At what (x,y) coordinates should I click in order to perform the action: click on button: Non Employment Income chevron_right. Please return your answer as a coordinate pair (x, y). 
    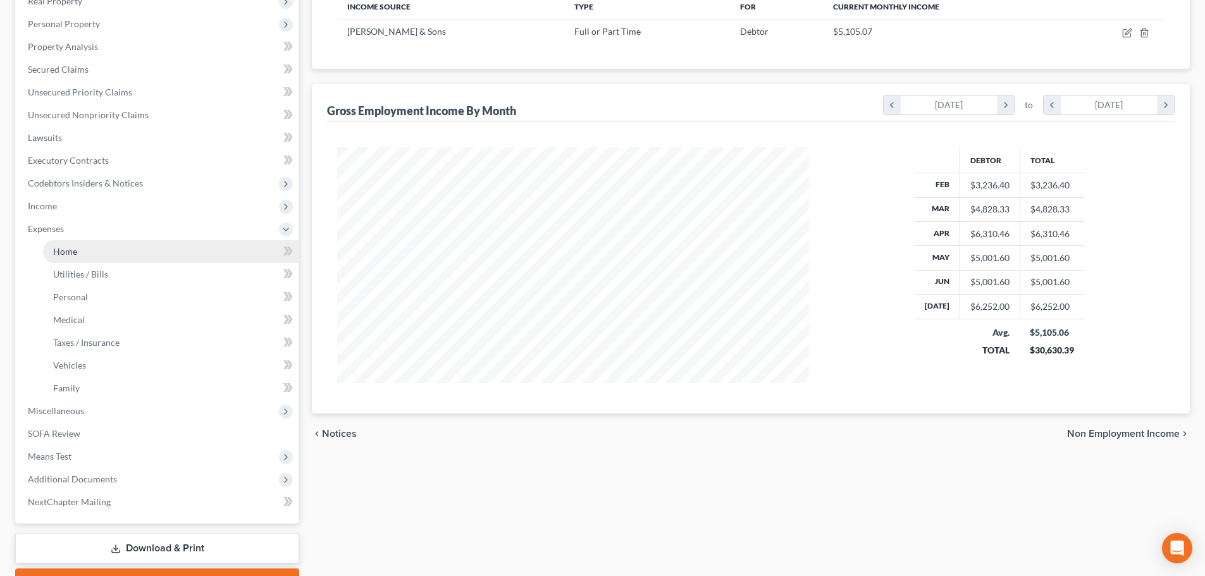
    Looking at the image, I should click on (1128, 434).